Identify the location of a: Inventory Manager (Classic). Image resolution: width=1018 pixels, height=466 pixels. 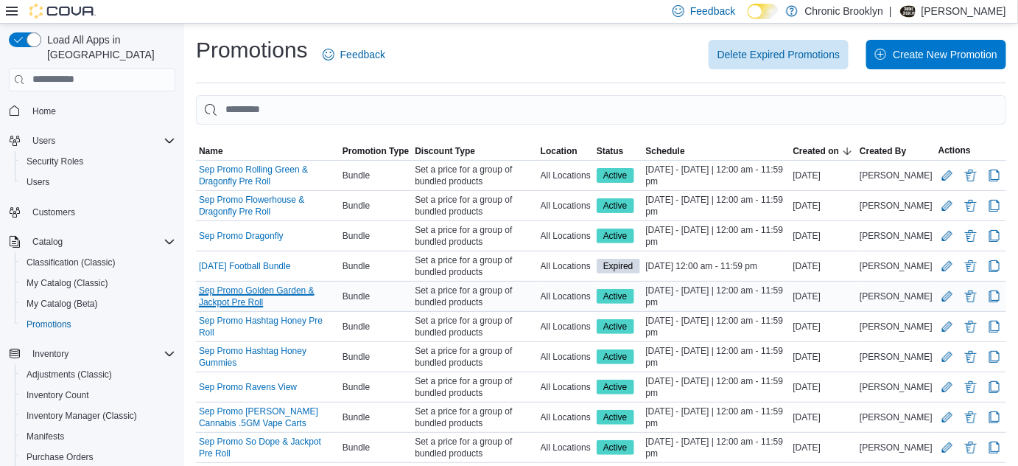
(82, 416).